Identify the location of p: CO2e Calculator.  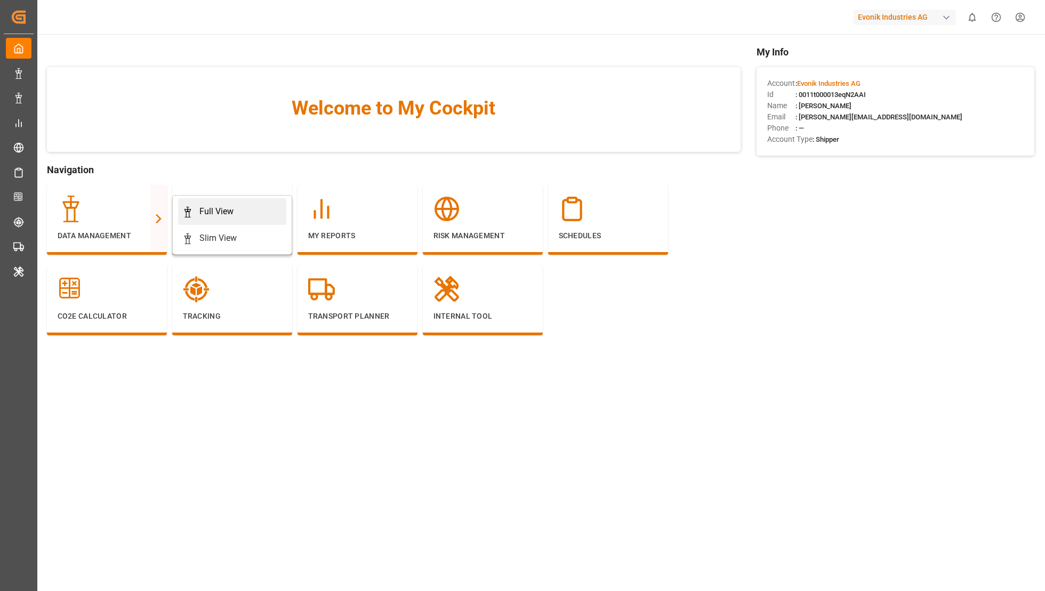
(107, 316).